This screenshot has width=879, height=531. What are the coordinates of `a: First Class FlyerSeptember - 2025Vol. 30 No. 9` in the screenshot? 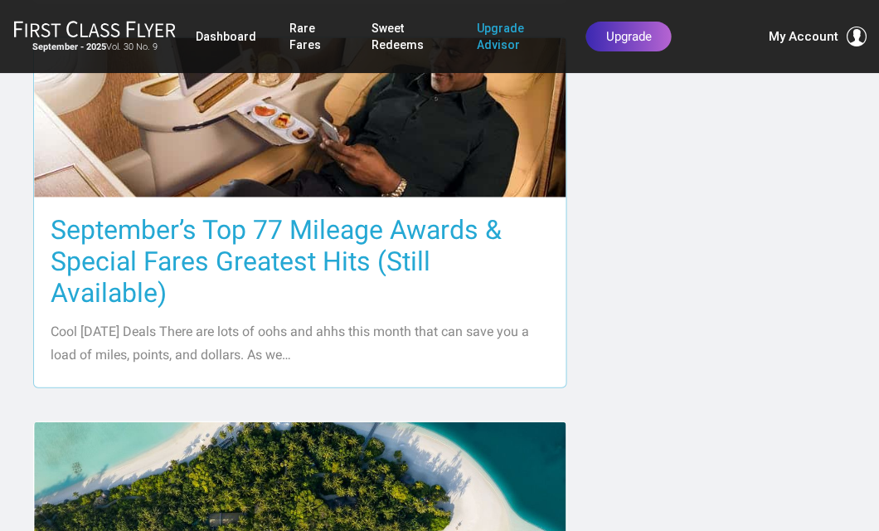 It's located at (95, 37).